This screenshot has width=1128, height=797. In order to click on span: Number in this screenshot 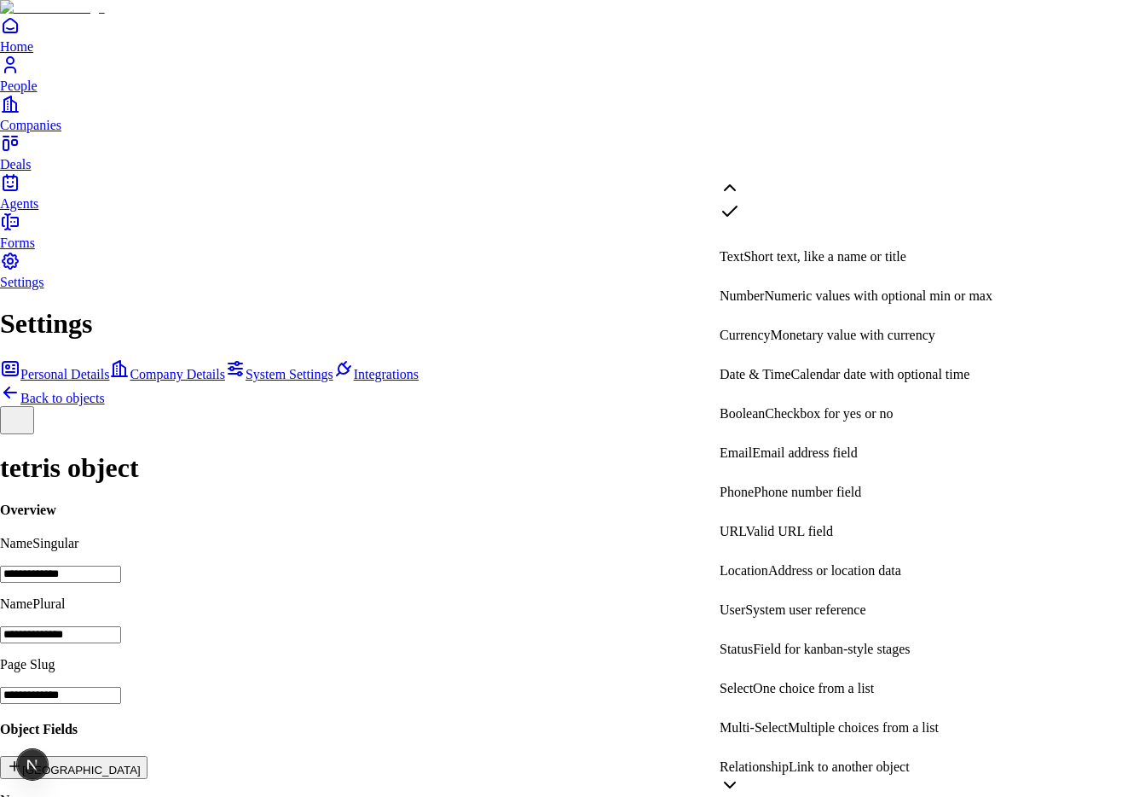, I will do `click(742, 295)`.